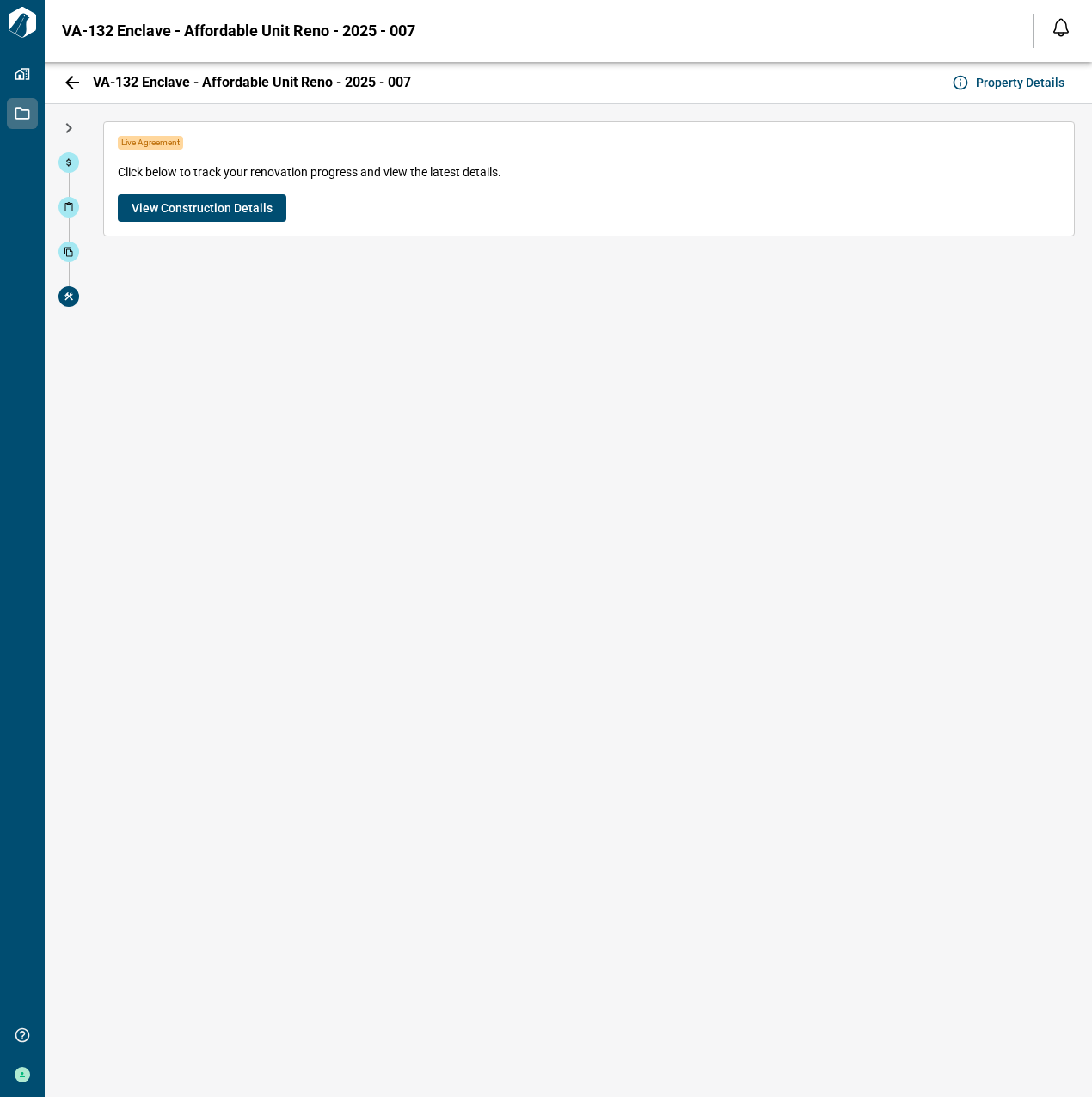  Describe the element at coordinates (310, 172) in the screenshot. I see `span: Click below to track your renovation progress and view the latest details.` at that location.